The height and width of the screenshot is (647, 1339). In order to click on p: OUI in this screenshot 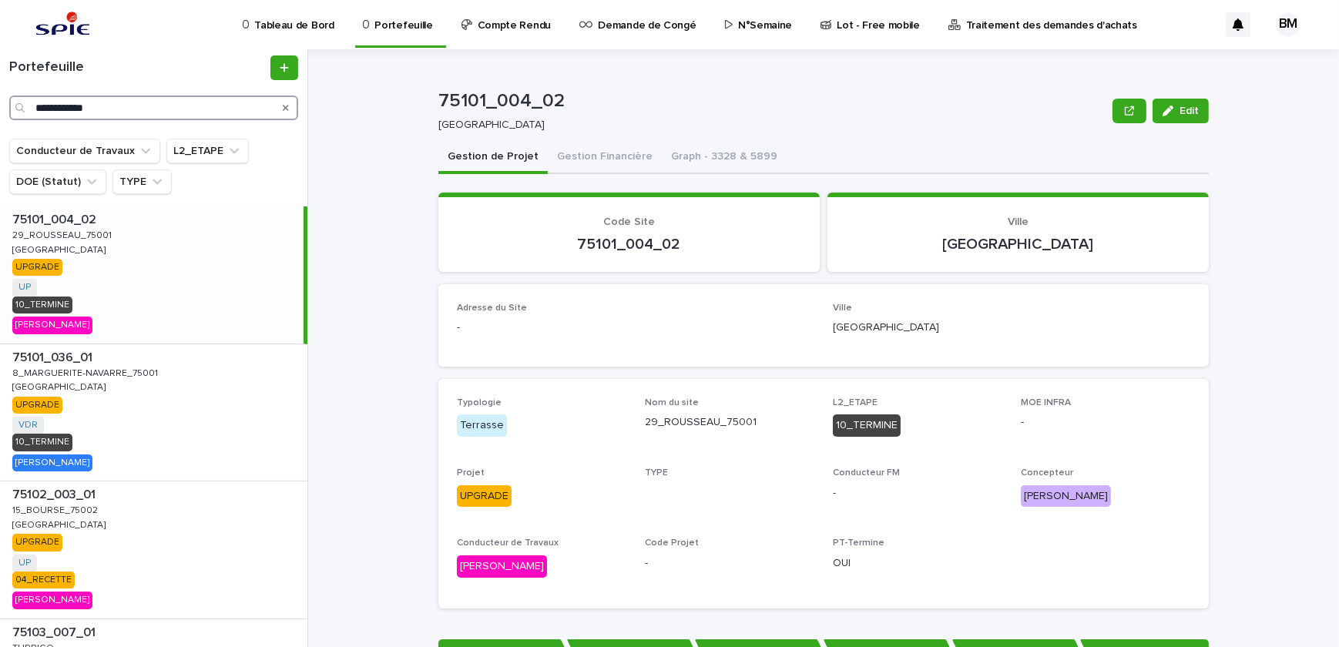, I will do `click(918, 563)`.